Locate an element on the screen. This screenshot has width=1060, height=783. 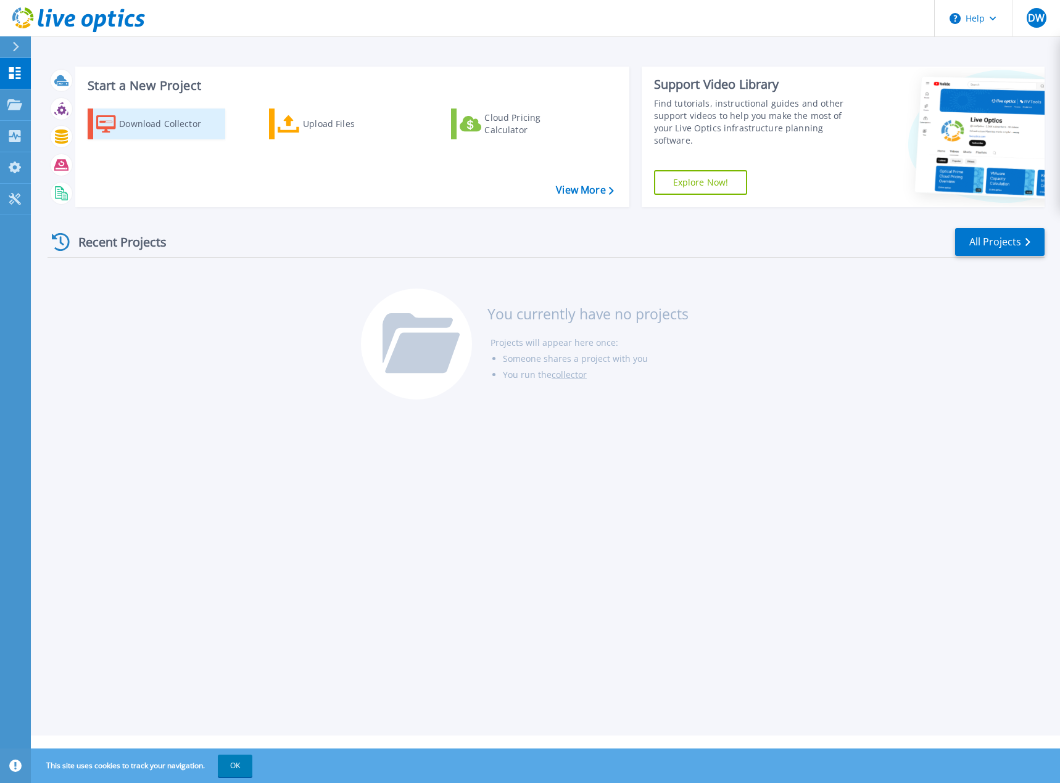
a: Upload Files is located at coordinates (337, 124).